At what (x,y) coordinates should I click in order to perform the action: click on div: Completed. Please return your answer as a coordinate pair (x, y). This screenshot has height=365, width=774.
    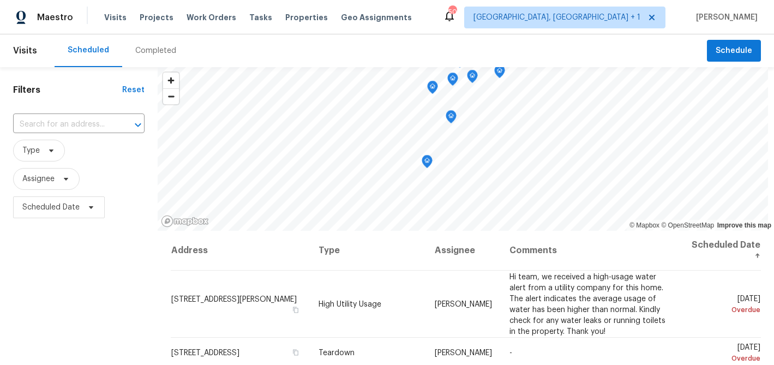
    Looking at the image, I should click on (155, 51).